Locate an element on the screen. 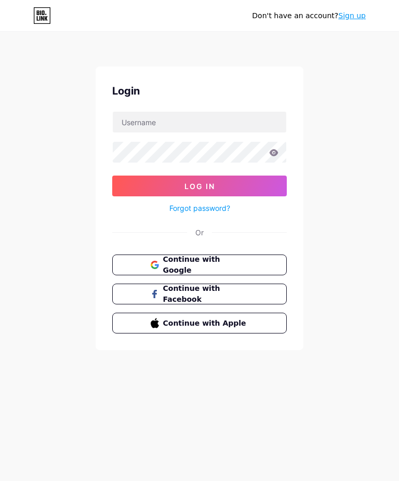  button: Continue with Facebook is located at coordinates (199, 294).